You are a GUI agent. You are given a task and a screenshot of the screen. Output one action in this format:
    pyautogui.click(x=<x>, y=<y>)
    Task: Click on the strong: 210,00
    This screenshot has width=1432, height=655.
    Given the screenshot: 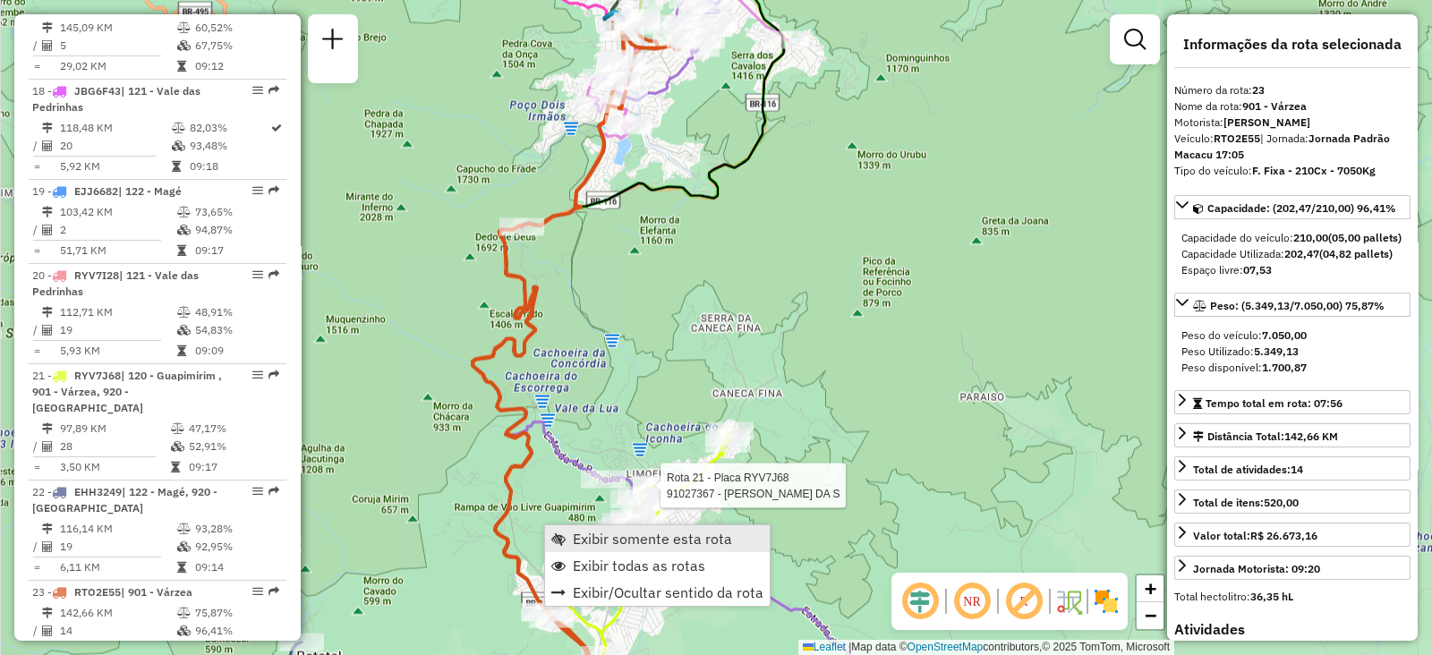 What is the action you would take?
    pyautogui.click(x=1310, y=237)
    